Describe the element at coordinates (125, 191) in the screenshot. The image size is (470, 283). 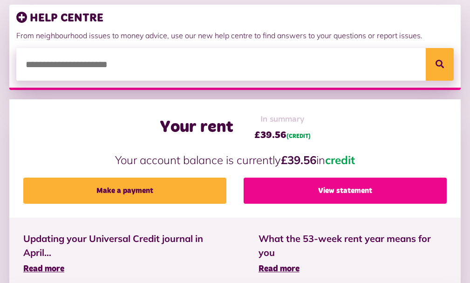
I see `a: Make a payment` at that location.